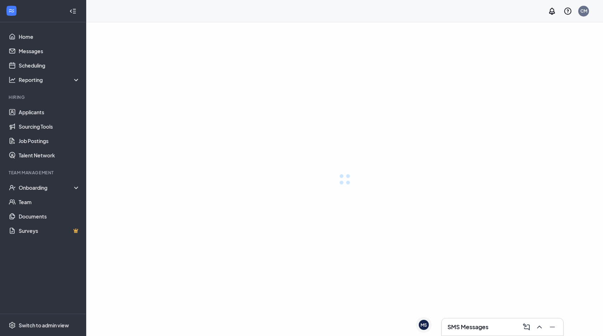 The height and width of the screenshot is (336, 603). I want to click on div: Onboarding, so click(50, 187).